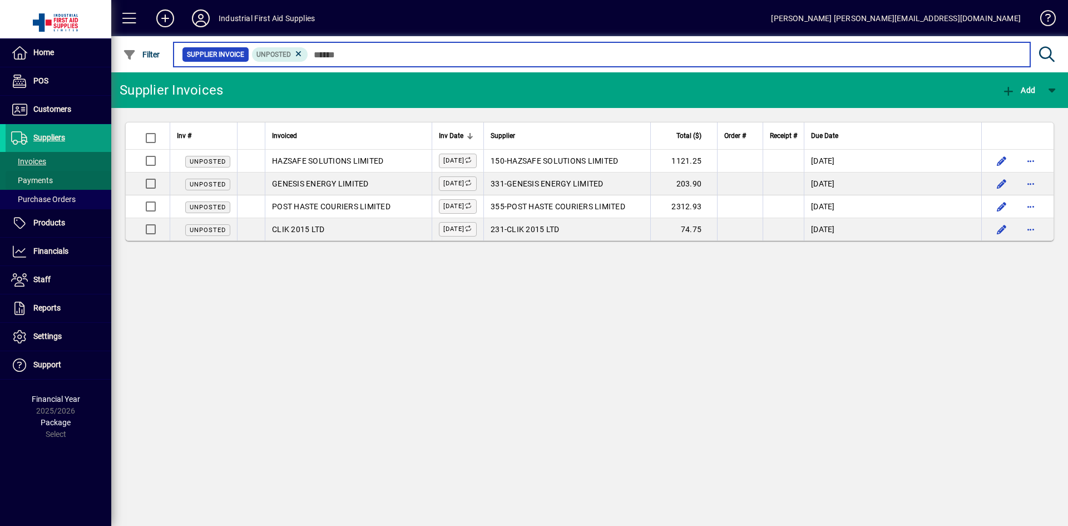 Image resolution: width=1068 pixels, height=526 pixels. Describe the element at coordinates (171, 90) in the screenshot. I see `div: Supplier Invoices` at that location.